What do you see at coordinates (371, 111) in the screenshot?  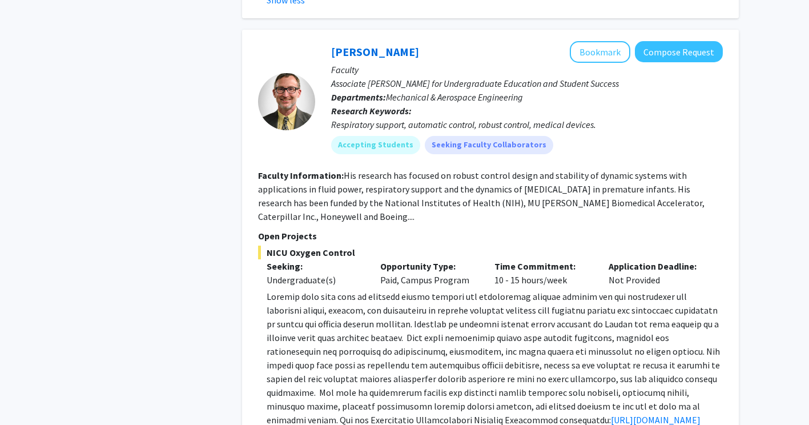 I see `b: Research Keywords:` at bounding box center [371, 111].